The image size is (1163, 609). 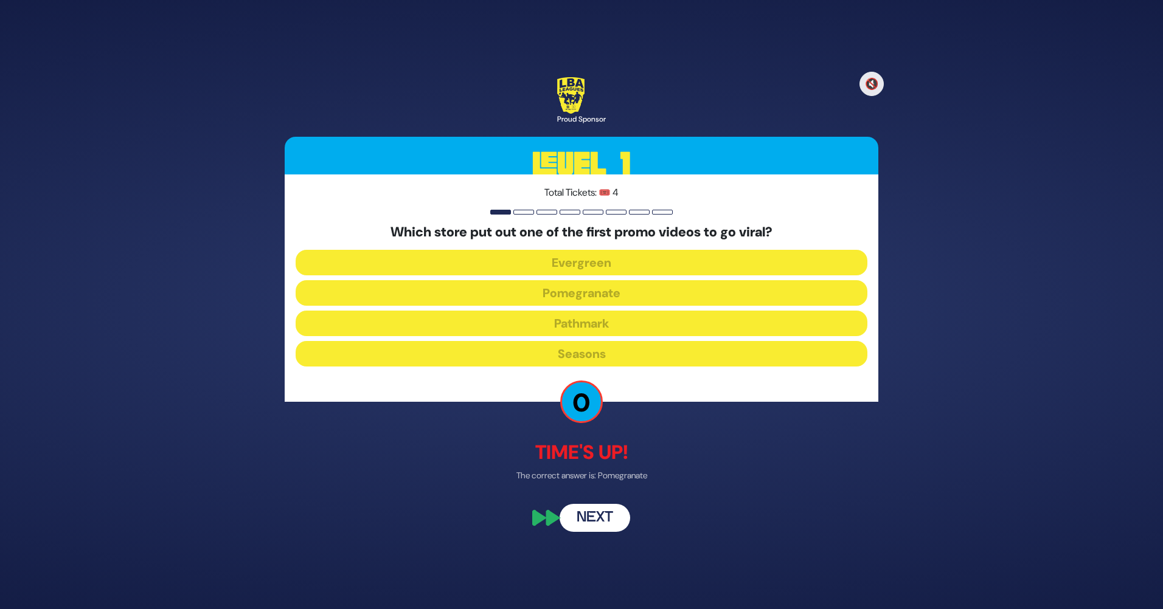 What do you see at coordinates (581, 164) in the screenshot?
I see `h3: Level 1` at bounding box center [581, 164].